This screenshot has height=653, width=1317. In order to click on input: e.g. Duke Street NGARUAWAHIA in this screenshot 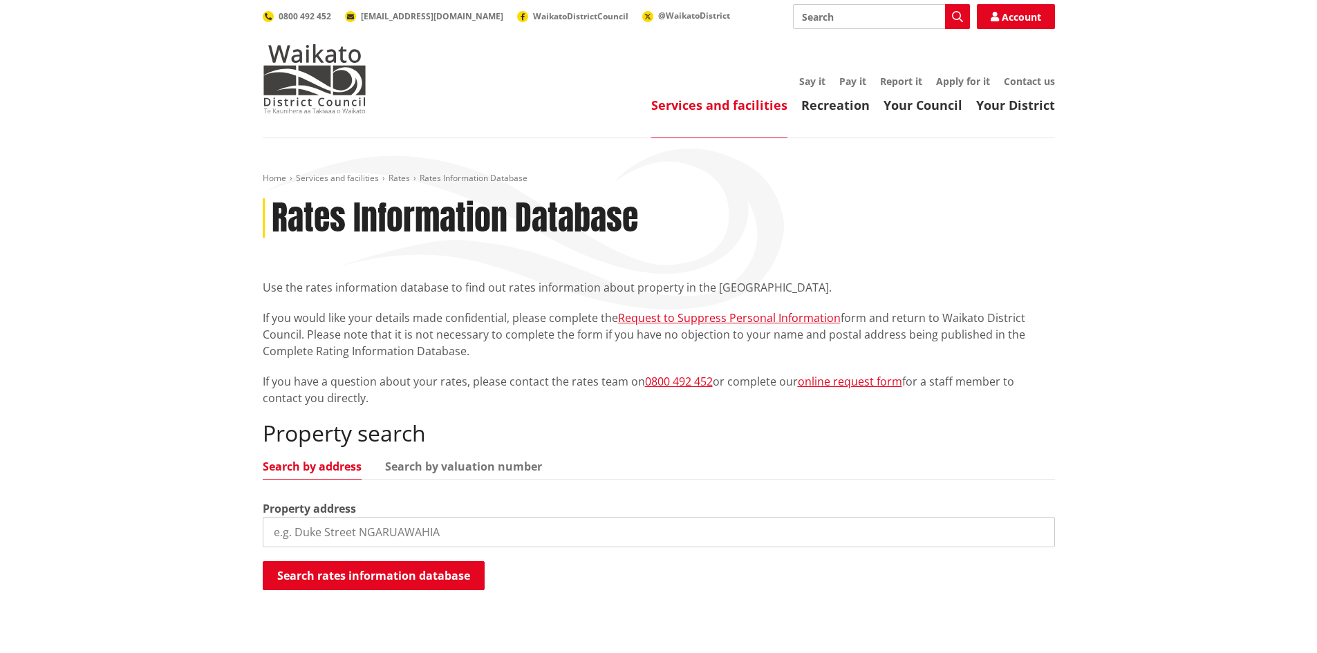, I will do `click(659, 532)`.